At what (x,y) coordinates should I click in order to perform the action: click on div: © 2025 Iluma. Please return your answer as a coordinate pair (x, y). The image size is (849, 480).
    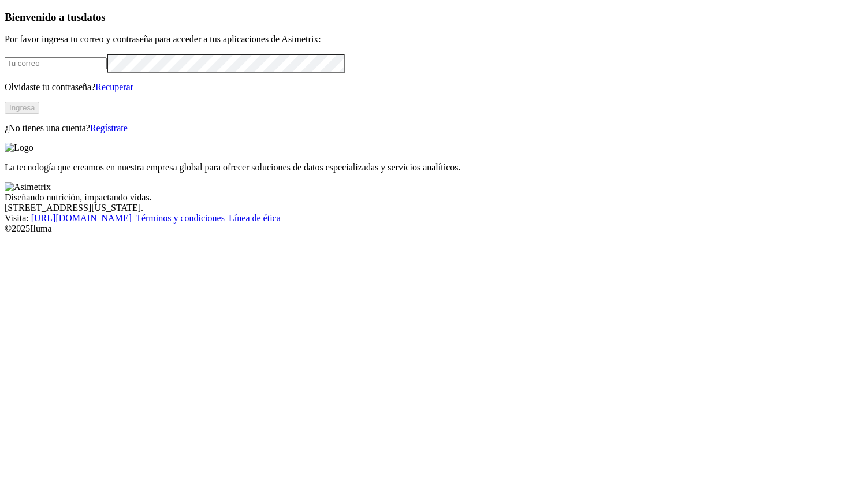
    Looking at the image, I should click on (424, 229).